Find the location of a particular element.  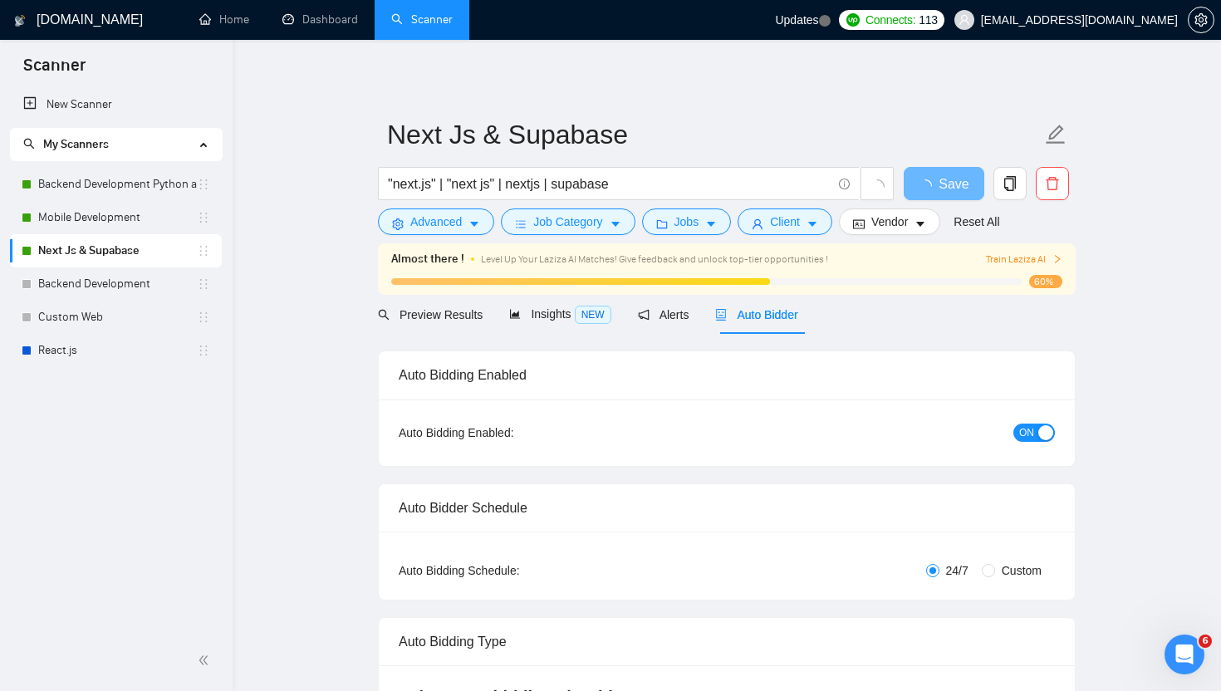

span: Train Laziza AI is located at coordinates (1024, 259).